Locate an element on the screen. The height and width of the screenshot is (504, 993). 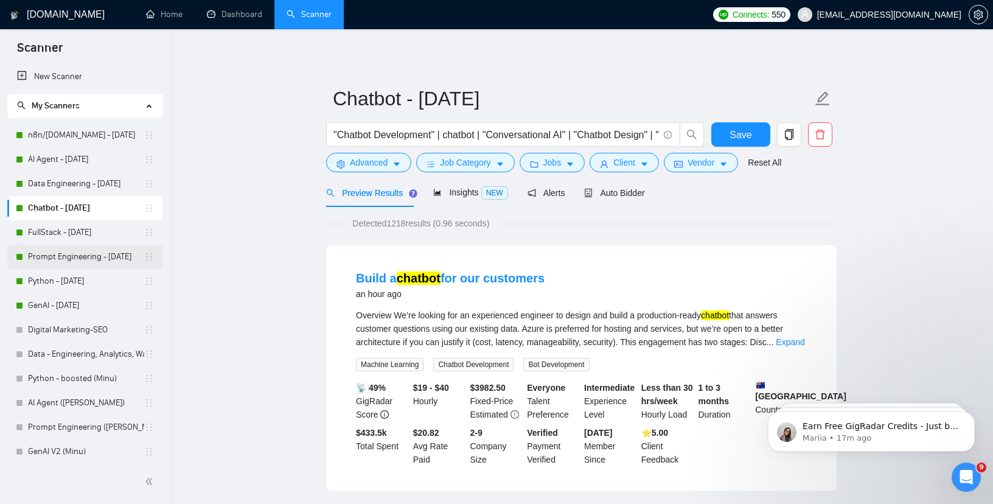
span: area-chart is located at coordinates (438, 192).